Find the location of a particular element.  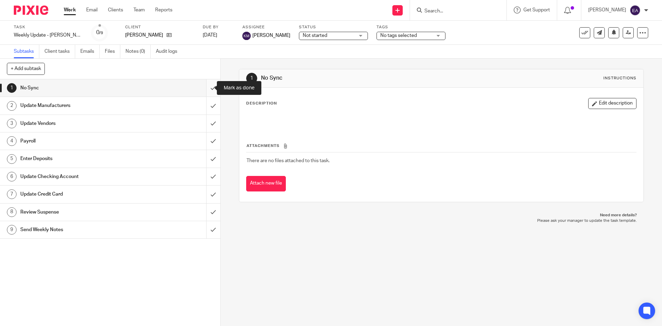

button: + Add subtask is located at coordinates (26, 69).